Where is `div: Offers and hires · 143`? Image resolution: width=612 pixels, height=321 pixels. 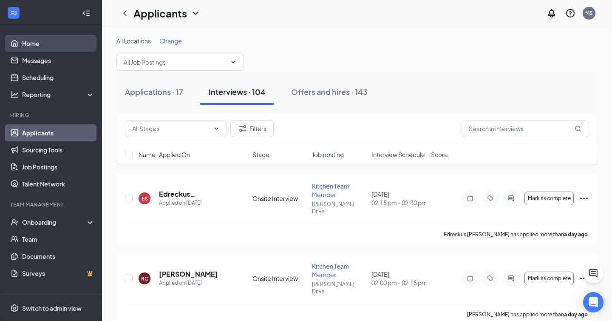 div: Offers and hires · 143 is located at coordinates (330, 91).